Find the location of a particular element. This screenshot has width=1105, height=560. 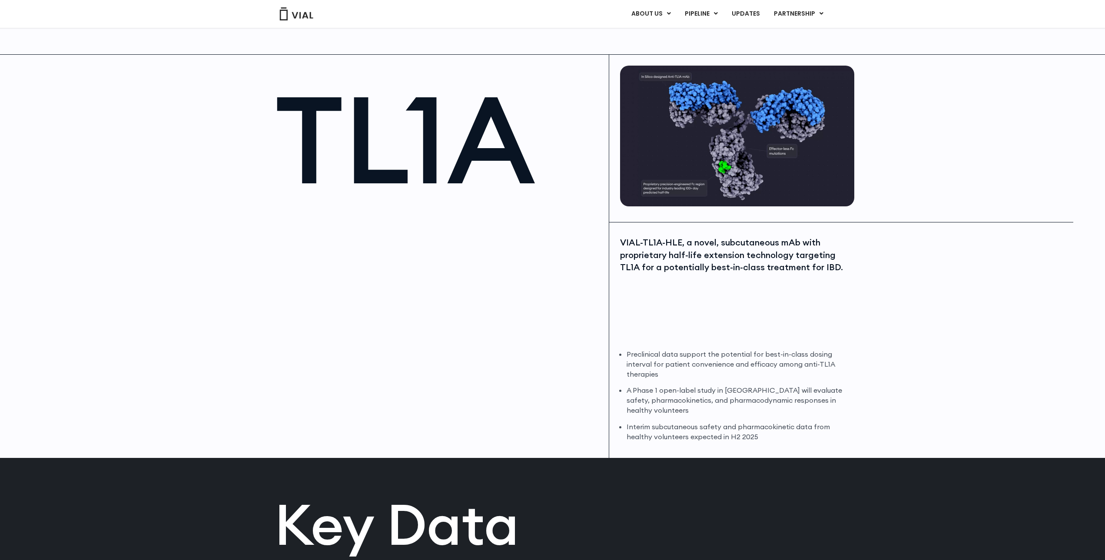

div: VIAL-TL1A-HLE, a novel, subcutaneous mAb with proprietary half-life extension technology targetin... is located at coordinates (736, 255).